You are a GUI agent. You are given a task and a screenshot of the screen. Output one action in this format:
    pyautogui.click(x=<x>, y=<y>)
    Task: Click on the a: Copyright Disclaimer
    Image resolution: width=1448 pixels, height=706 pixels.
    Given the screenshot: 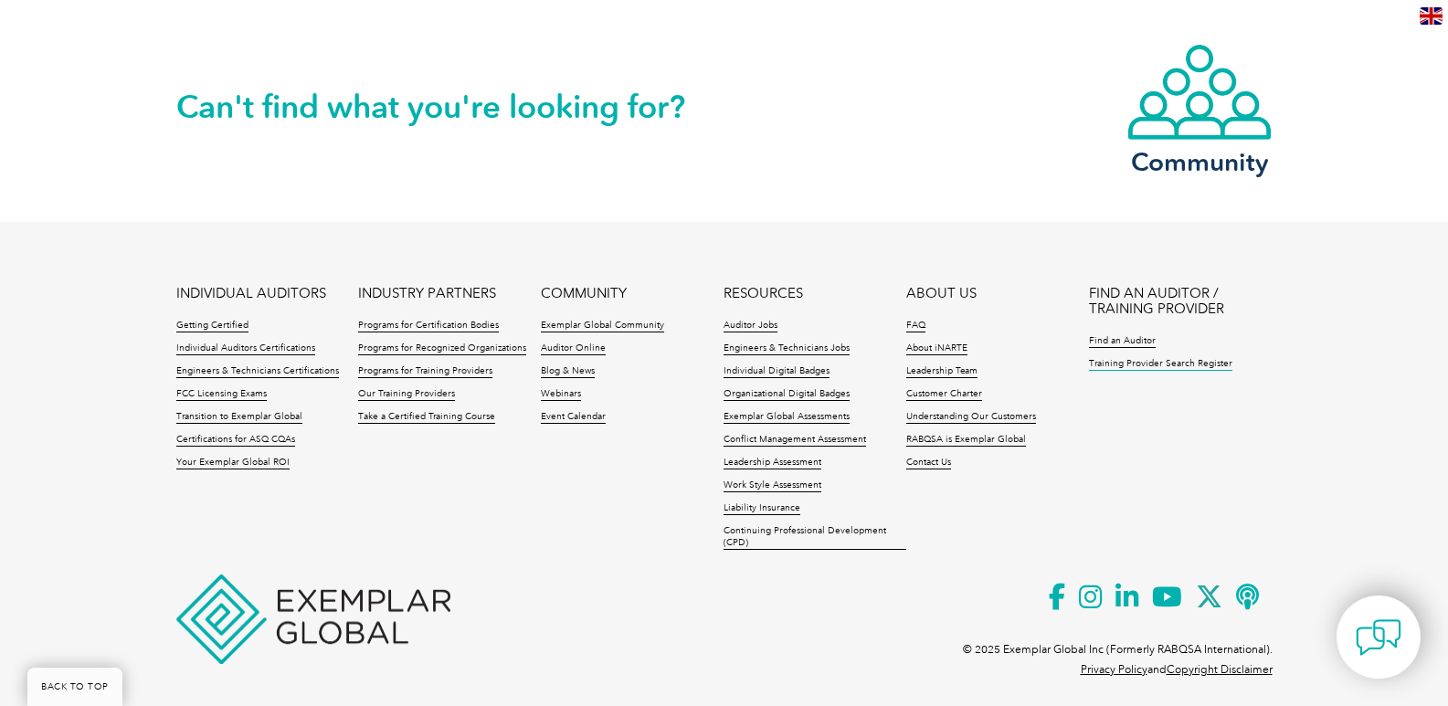 What is the action you would take?
    pyautogui.click(x=1219, y=670)
    